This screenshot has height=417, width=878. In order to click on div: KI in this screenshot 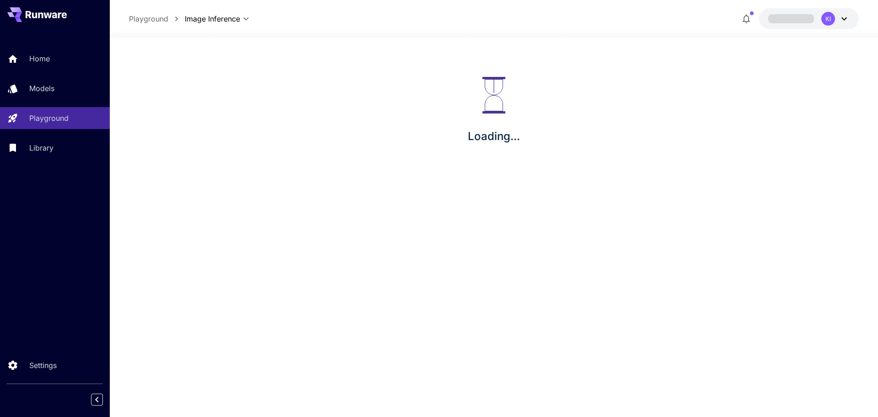, I will do `click(828, 19)`.